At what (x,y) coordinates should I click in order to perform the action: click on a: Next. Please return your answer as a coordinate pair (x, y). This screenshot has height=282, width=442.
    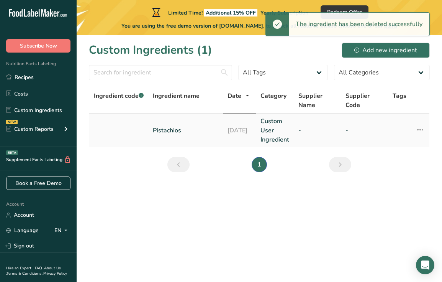
    Looking at the image, I should click on (340, 164).